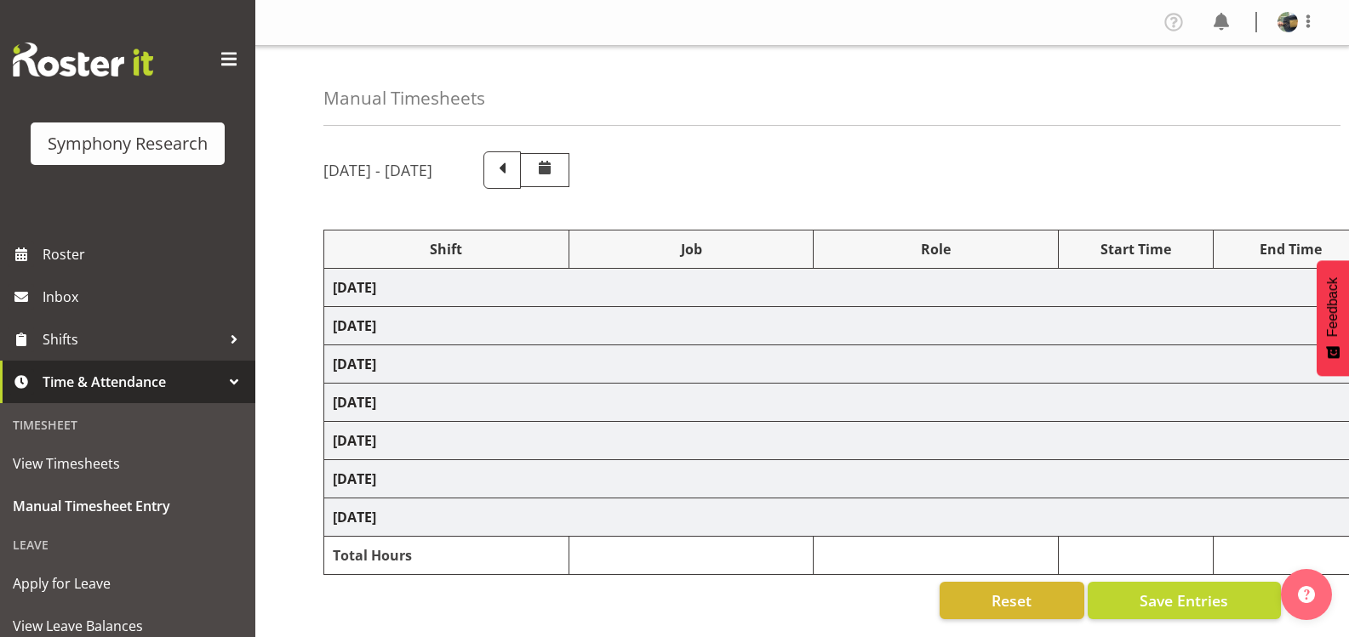 The image size is (1349, 637). I want to click on button: Feedback - Show survey, so click(1333, 318).